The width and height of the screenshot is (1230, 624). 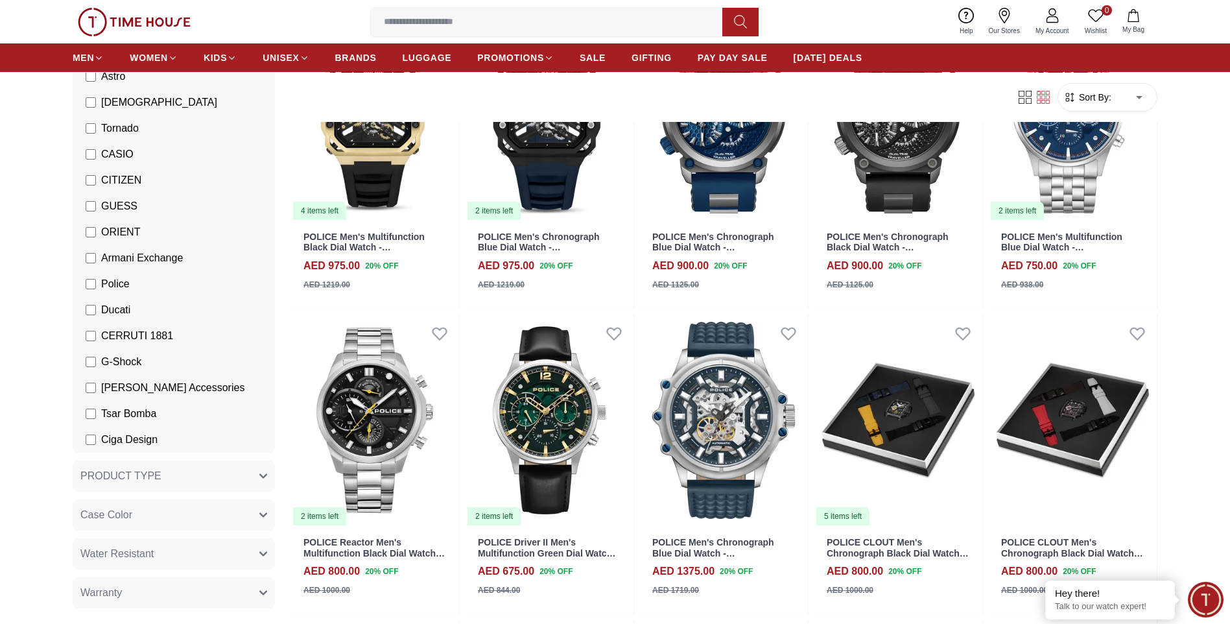 I want to click on span: Tornado, so click(x=120, y=128).